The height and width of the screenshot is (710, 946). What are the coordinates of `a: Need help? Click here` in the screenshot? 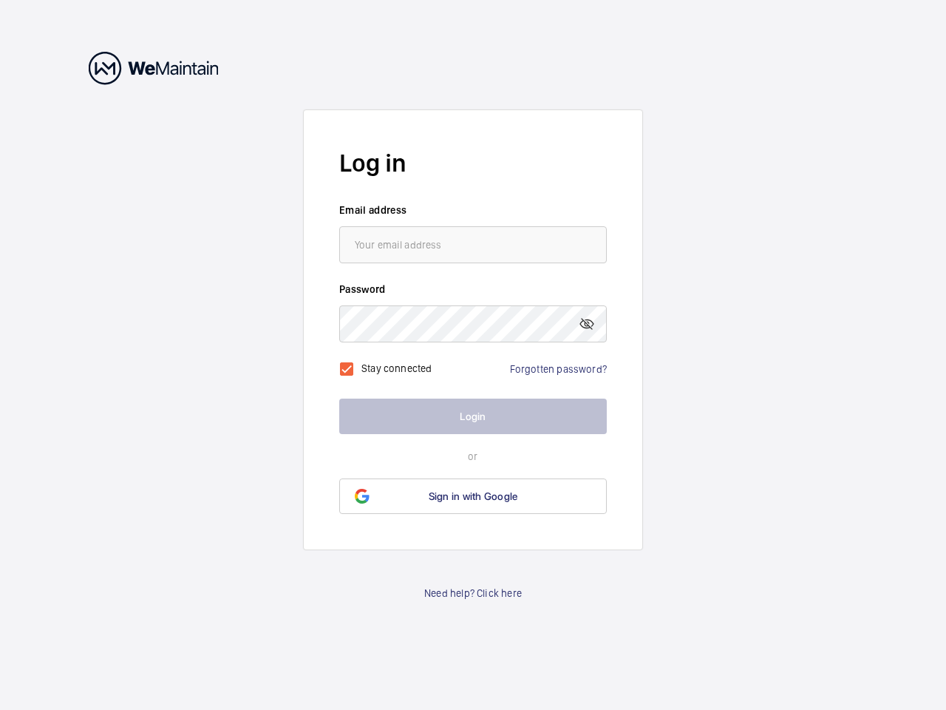 It's located at (473, 593).